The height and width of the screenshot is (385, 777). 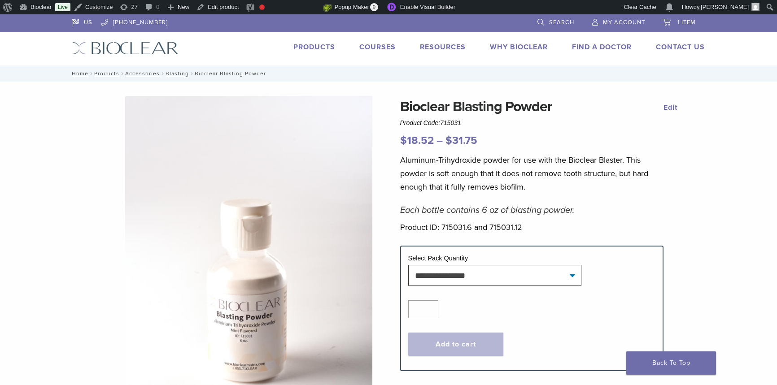 What do you see at coordinates (63, 7) in the screenshot?
I see `a: Live` at bounding box center [63, 7].